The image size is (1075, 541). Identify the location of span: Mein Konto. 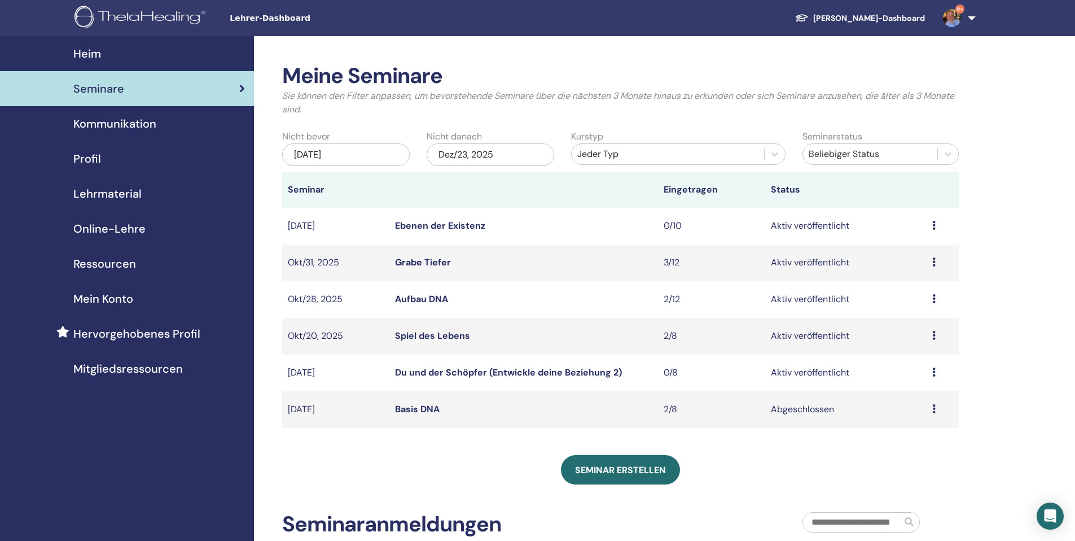
(103, 299).